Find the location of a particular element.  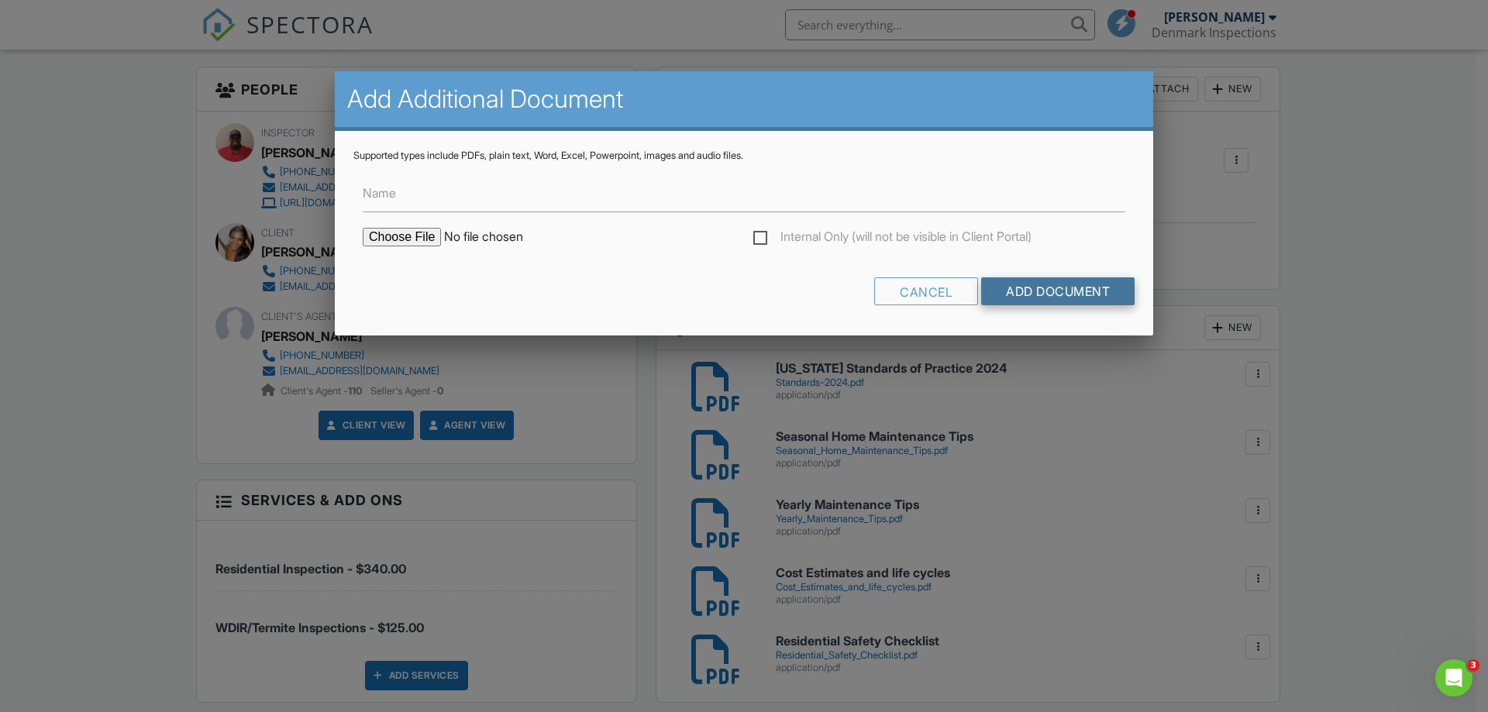

div: Cancel is located at coordinates (926, 291).